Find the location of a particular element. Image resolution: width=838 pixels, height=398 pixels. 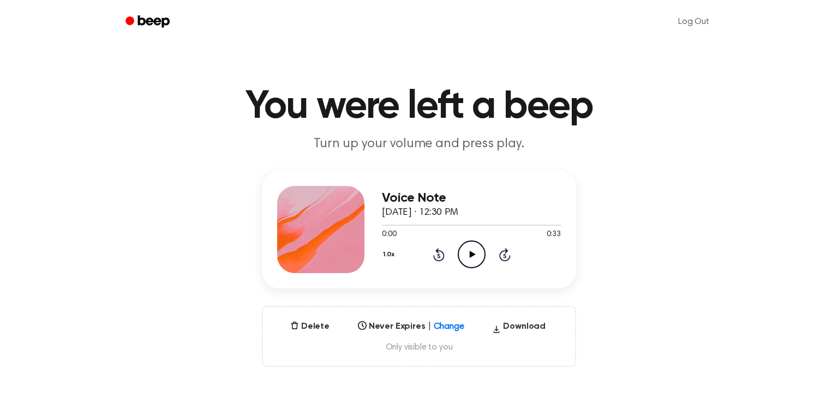

span: 0:00 is located at coordinates (389, 235).